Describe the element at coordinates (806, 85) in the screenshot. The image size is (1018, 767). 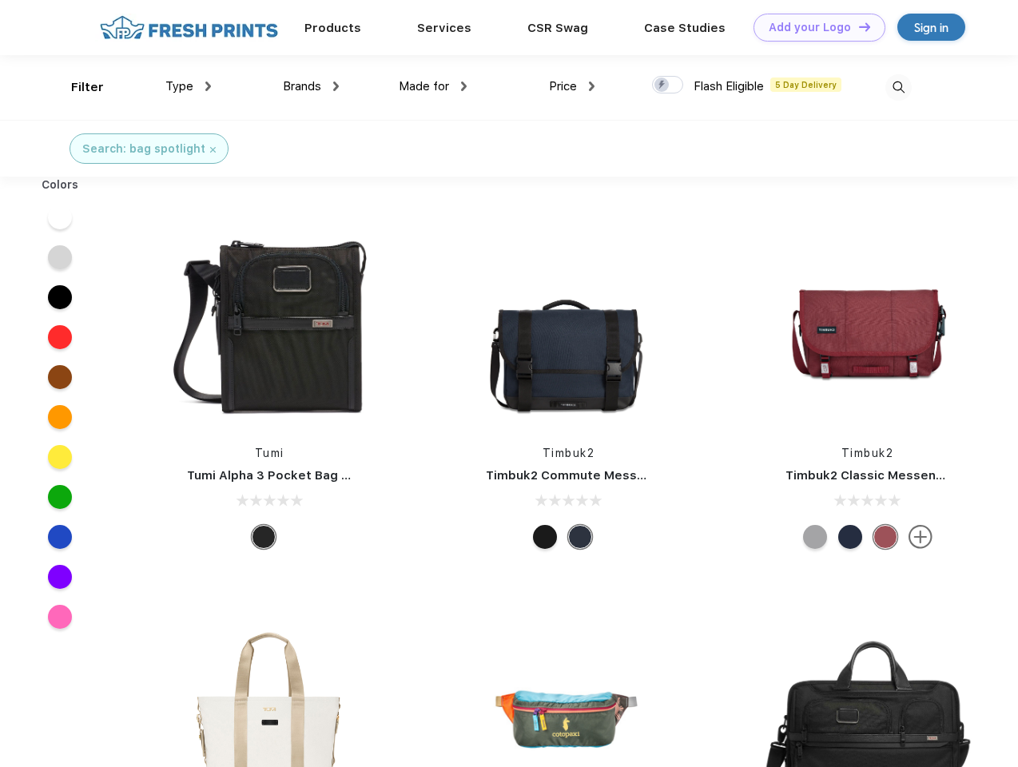
I see `span: 5 Day Delivery` at that location.